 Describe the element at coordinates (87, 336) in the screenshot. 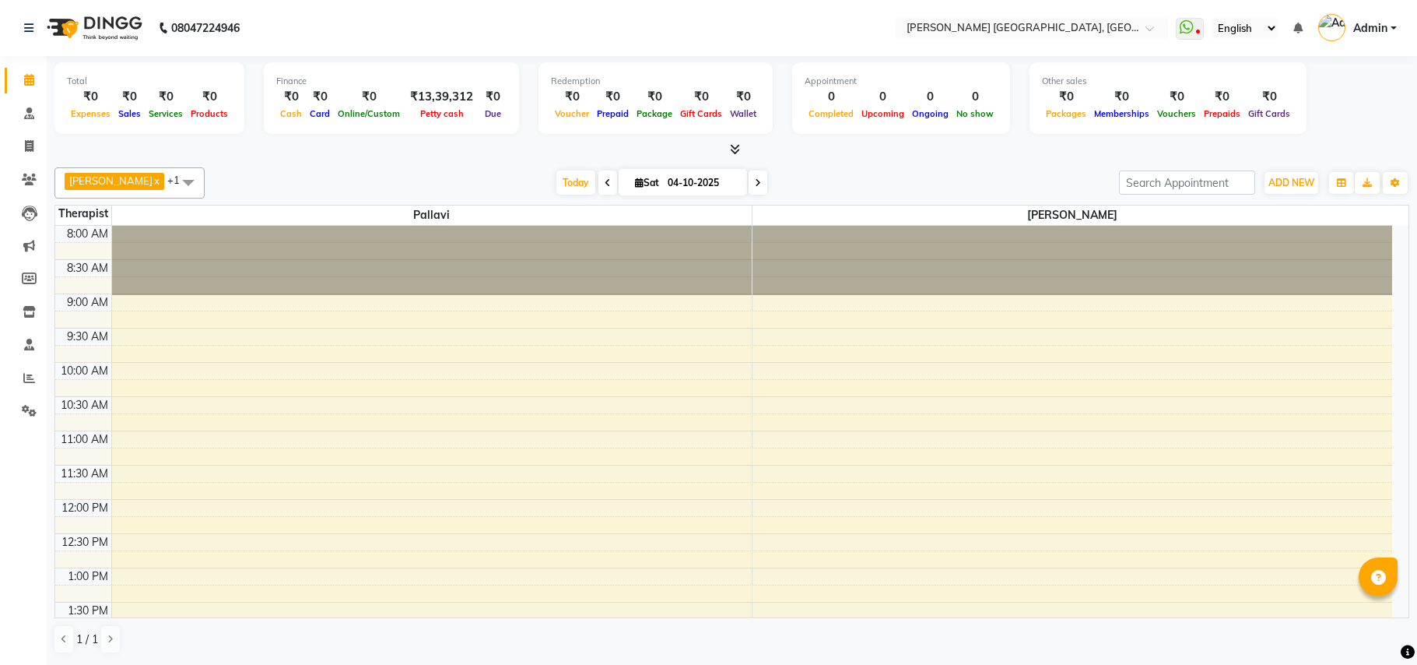

I see `div: 9:30 AM` at that location.